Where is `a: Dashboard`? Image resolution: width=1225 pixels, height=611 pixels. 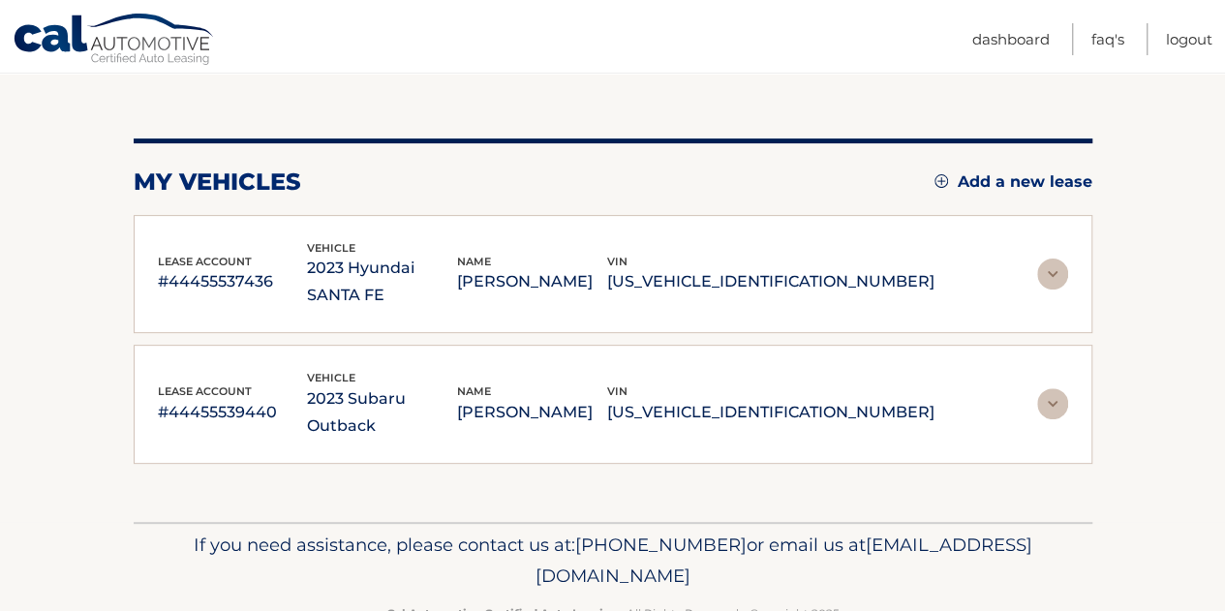 a: Dashboard is located at coordinates (1011, 39).